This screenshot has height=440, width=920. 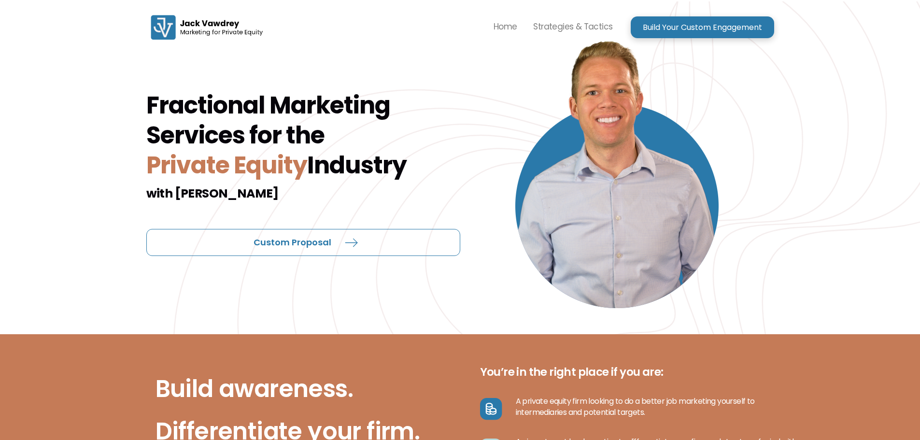 What do you see at coordinates (227, 165) in the screenshot?
I see `span: Private Equity` at bounding box center [227, 165].